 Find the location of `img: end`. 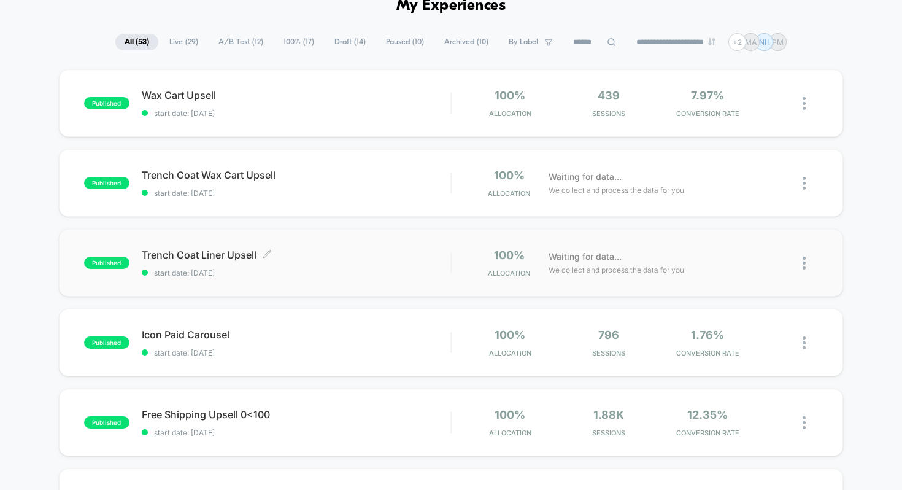

img: end is located at coordinates (712, 42).